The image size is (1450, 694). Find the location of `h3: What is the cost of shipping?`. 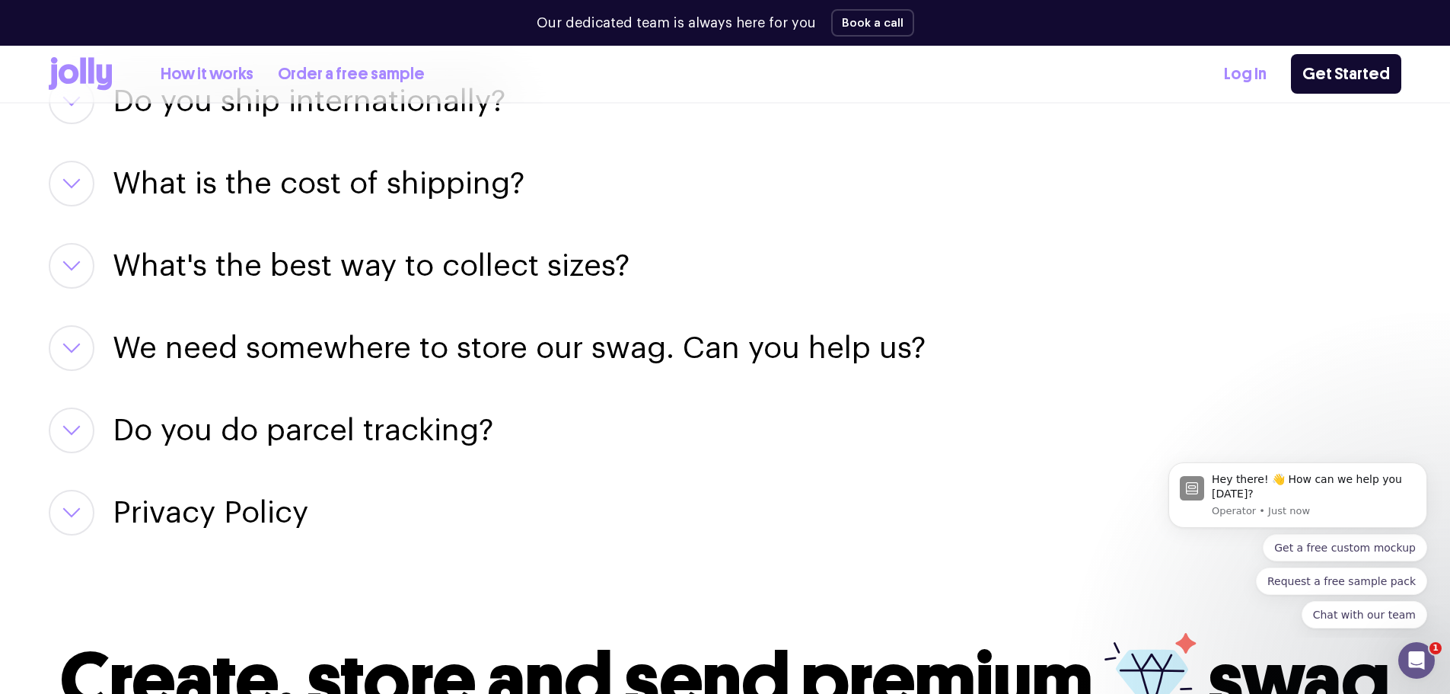

h3: What is the cost of shipping? is located at coordinates (318, 183).